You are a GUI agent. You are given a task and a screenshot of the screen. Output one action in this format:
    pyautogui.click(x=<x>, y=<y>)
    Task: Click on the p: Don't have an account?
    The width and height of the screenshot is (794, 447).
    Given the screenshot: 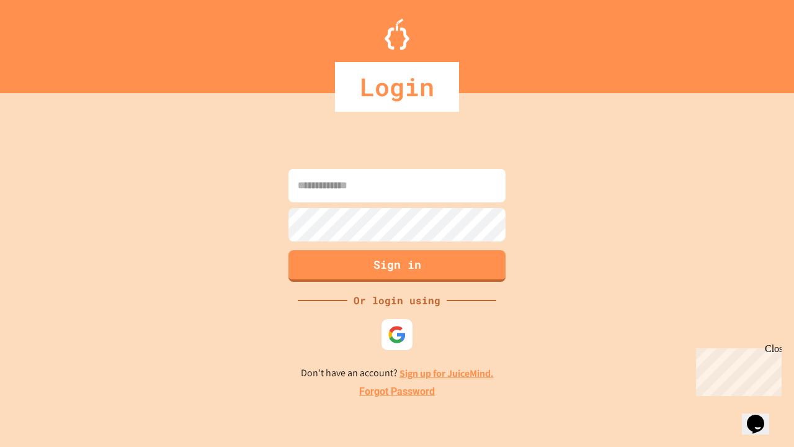 What is the action you would take?
    pyautogui.click(x=397, y=373)
    